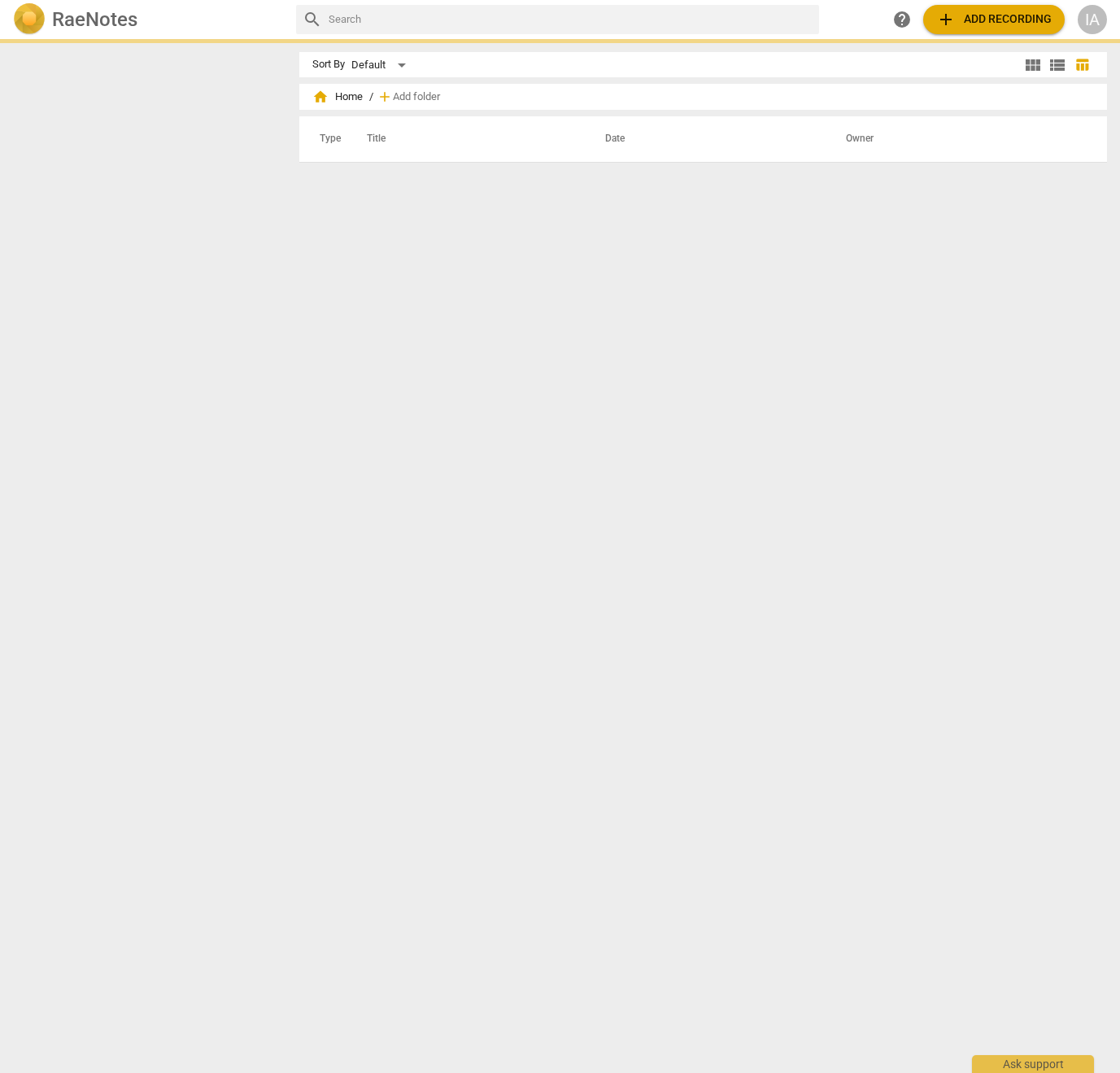 The width and height of the screenshot is (1120, 1073). What do you see at coordinates (313, 20) in the screenshot?
I see `span: search` at bounding box center [313, 20].